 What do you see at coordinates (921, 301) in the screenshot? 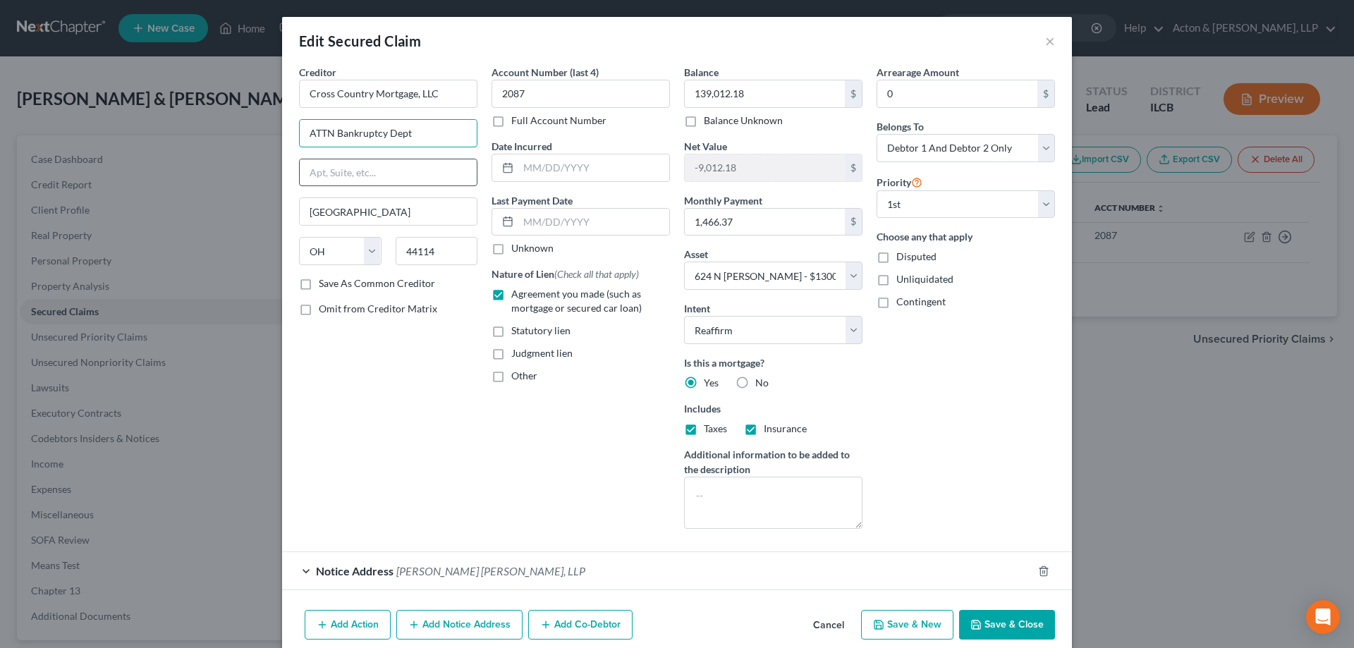
I see `span: Contingent` at bounding box center [921, 301].